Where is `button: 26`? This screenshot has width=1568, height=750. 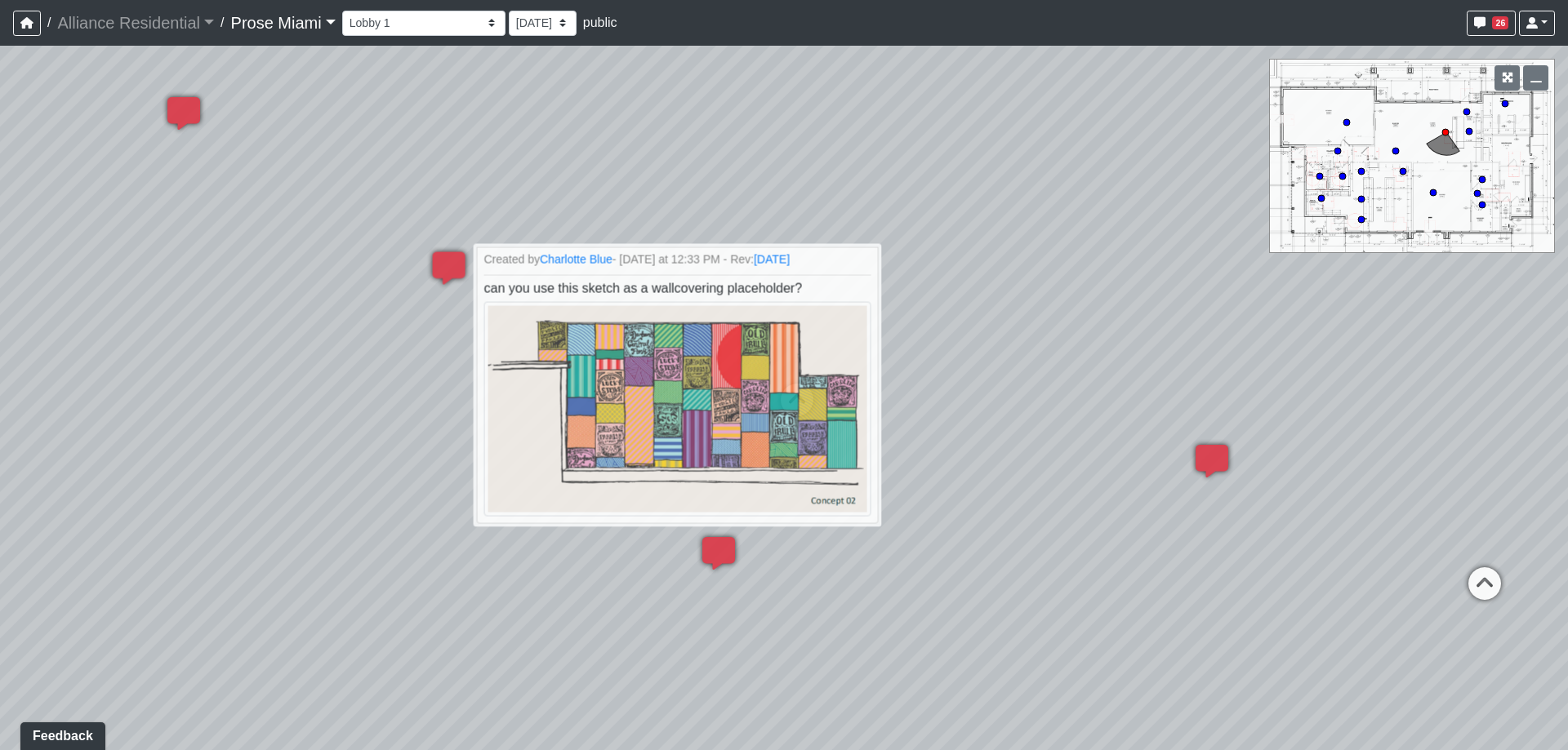 button: 26 is located at coordinates (1491, 23).